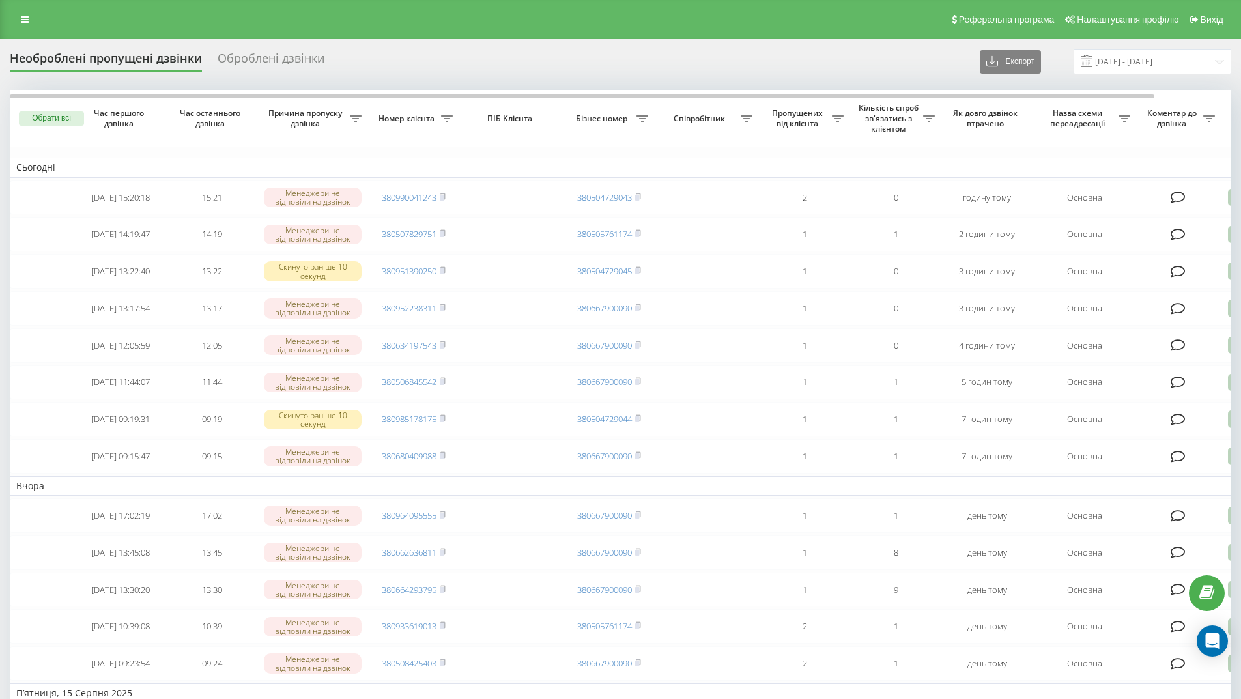 The height and width of the screenshot is (699, 1241). Describe the element at coordinates (409, 271) in the screenshot. I see `a: 380951390250` at that location.